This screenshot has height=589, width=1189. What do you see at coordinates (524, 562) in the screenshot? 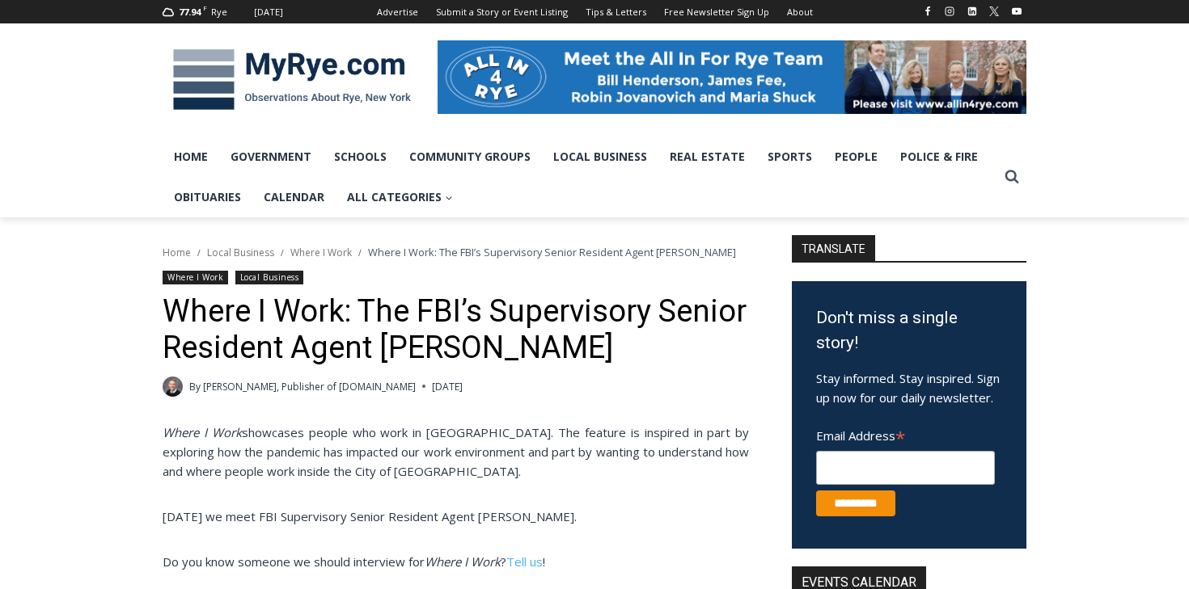
I see `a: Tell us` at bounding box center [524, 562].